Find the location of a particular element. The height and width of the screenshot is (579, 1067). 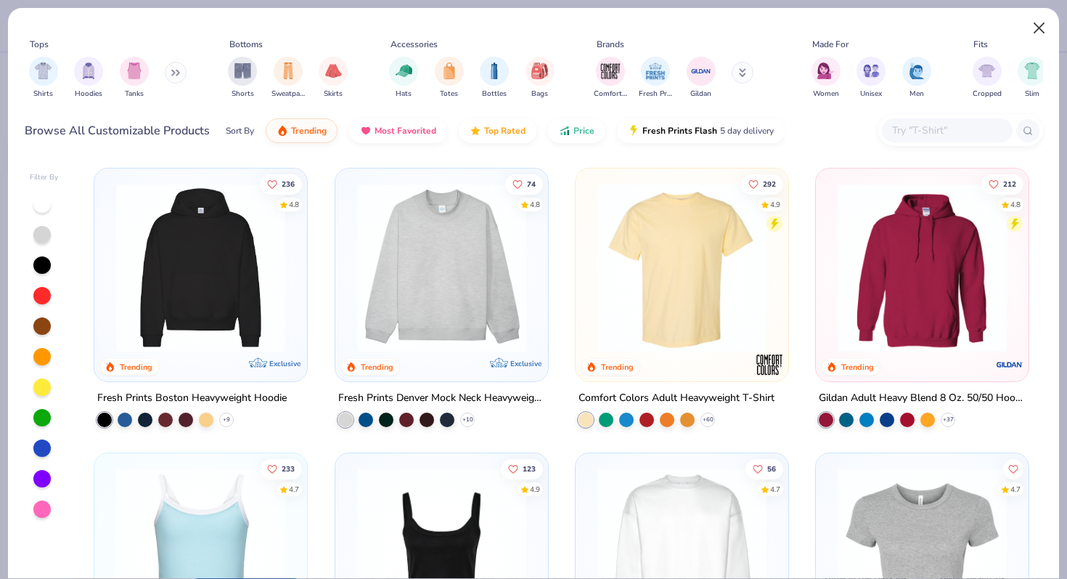

span: Most Favorited is located at coordinates (405, 131).